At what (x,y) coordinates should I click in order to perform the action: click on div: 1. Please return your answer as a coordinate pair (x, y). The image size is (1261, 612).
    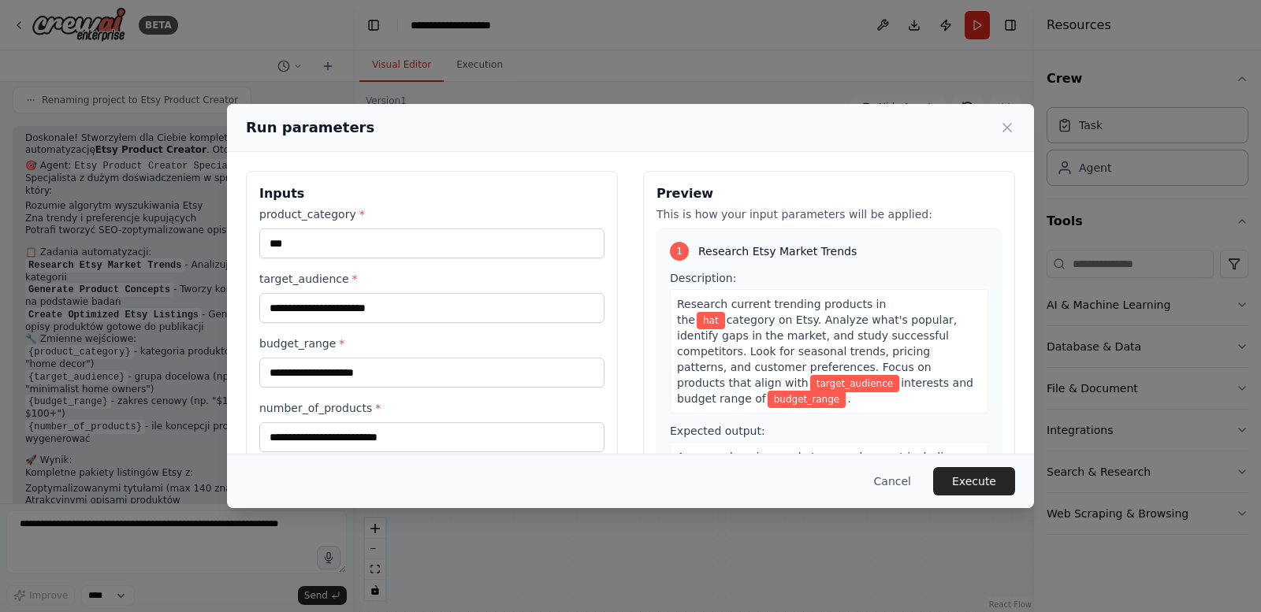
    Looking at the image, I should click on (679, 251).